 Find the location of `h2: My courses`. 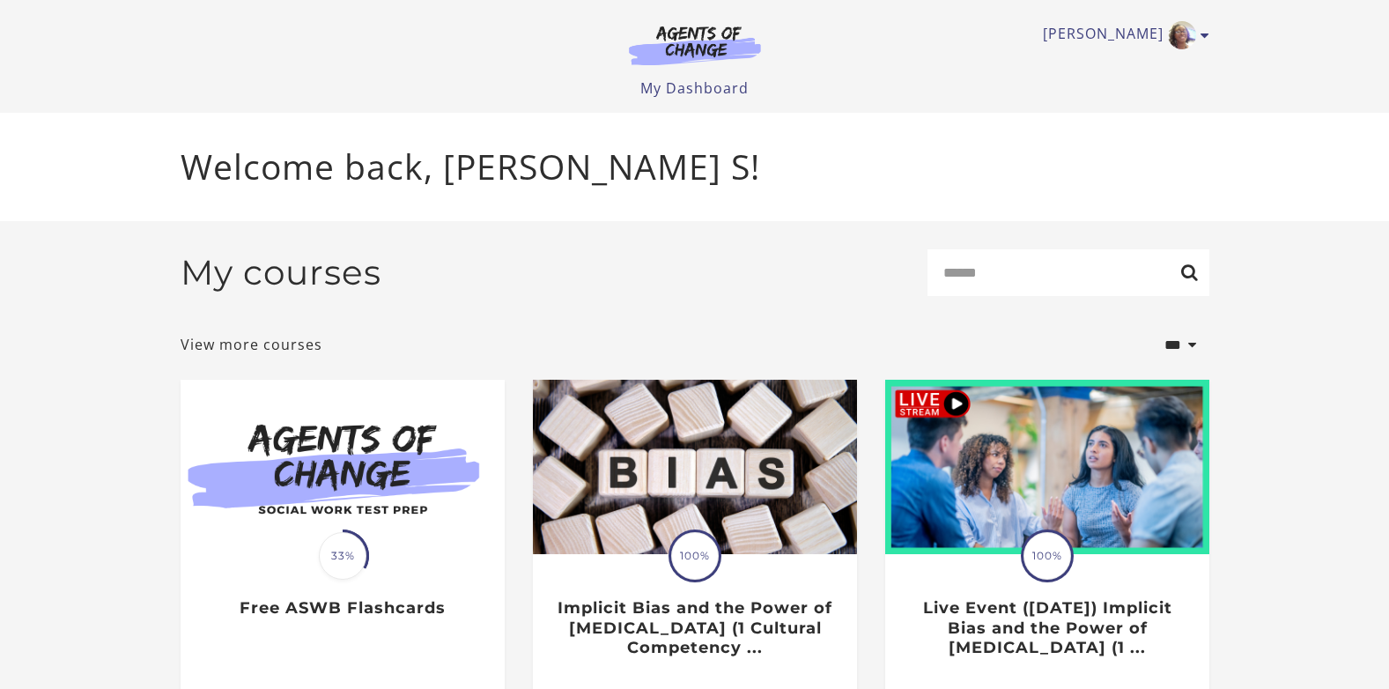

h2: My courses is located at coordinates (281, 272).